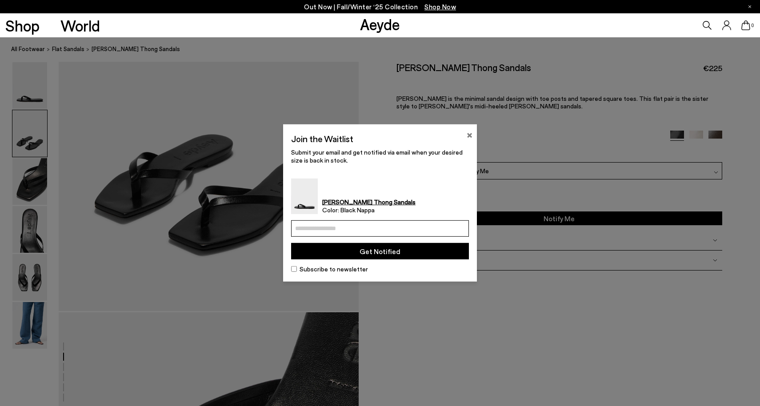 The width and height of the screenshot is (760, 406). What do you see at coordinates (746, 25) in the screenshot?
I see `a: 0` at bounding box center [746, 25].